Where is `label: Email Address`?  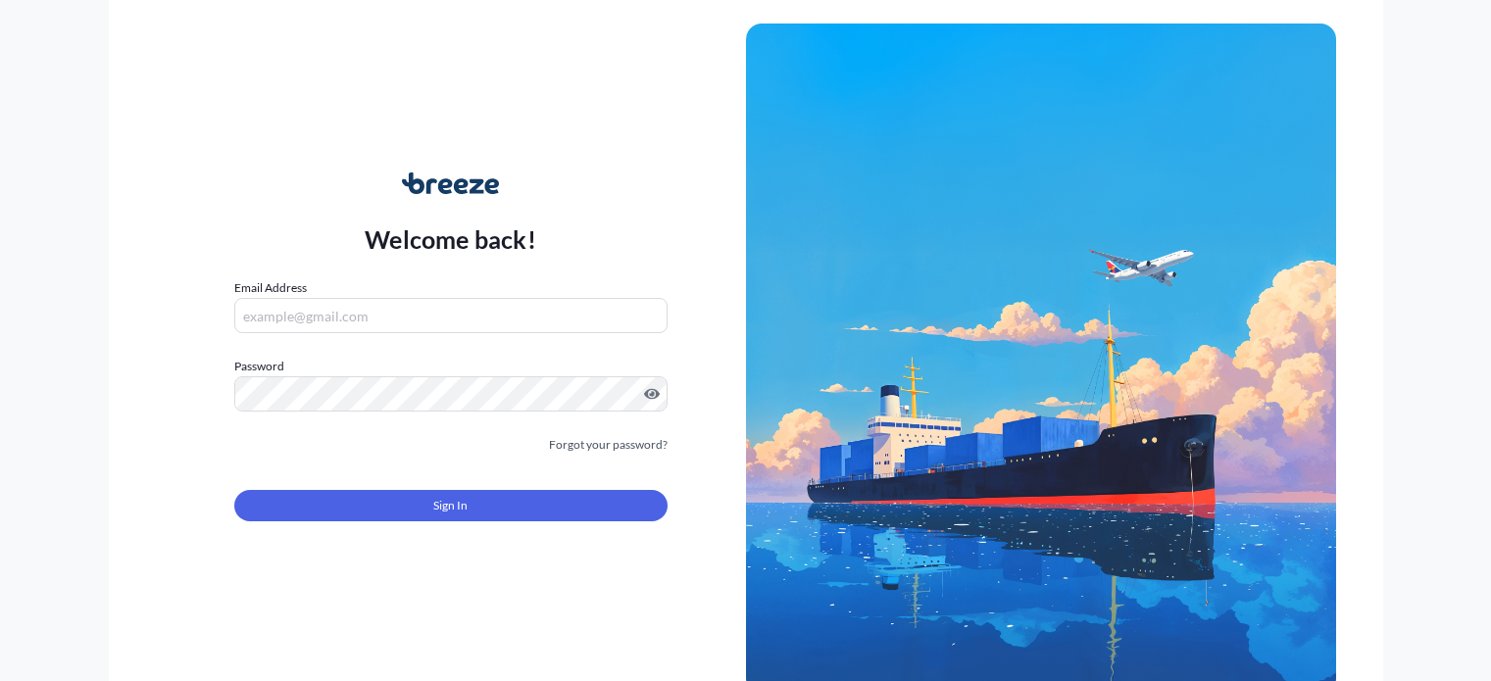
label: Email Address is located at coordinates (271, 288).